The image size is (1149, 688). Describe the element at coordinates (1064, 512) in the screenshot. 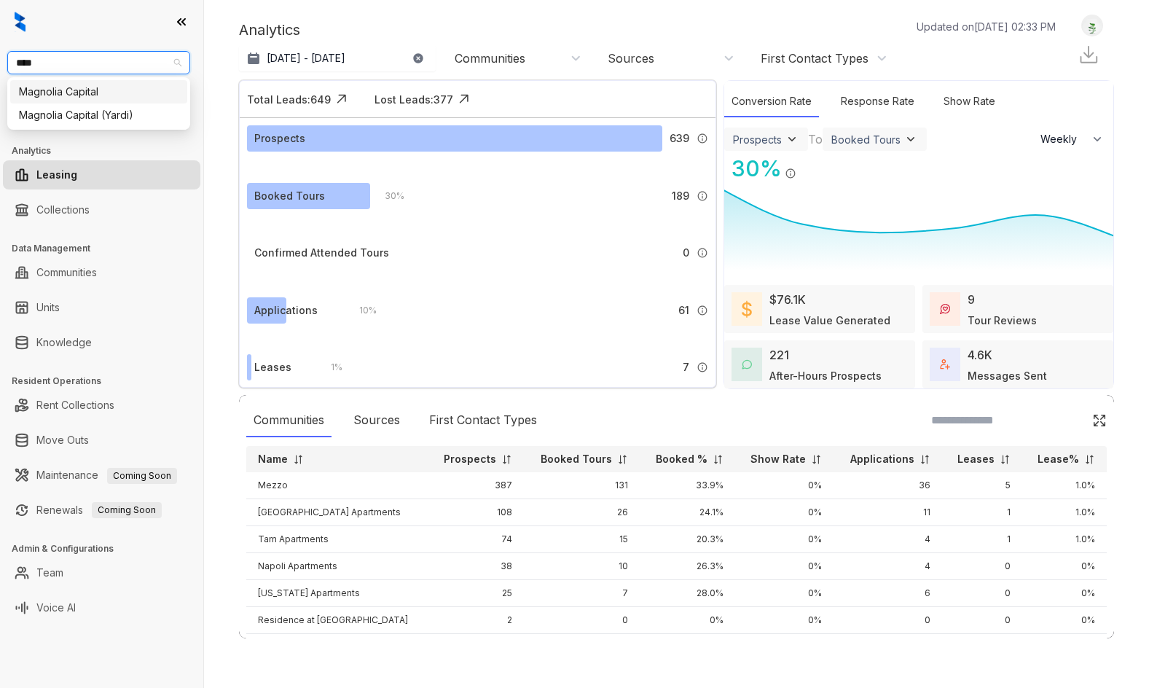

I see `td: 1.0%` at that location.